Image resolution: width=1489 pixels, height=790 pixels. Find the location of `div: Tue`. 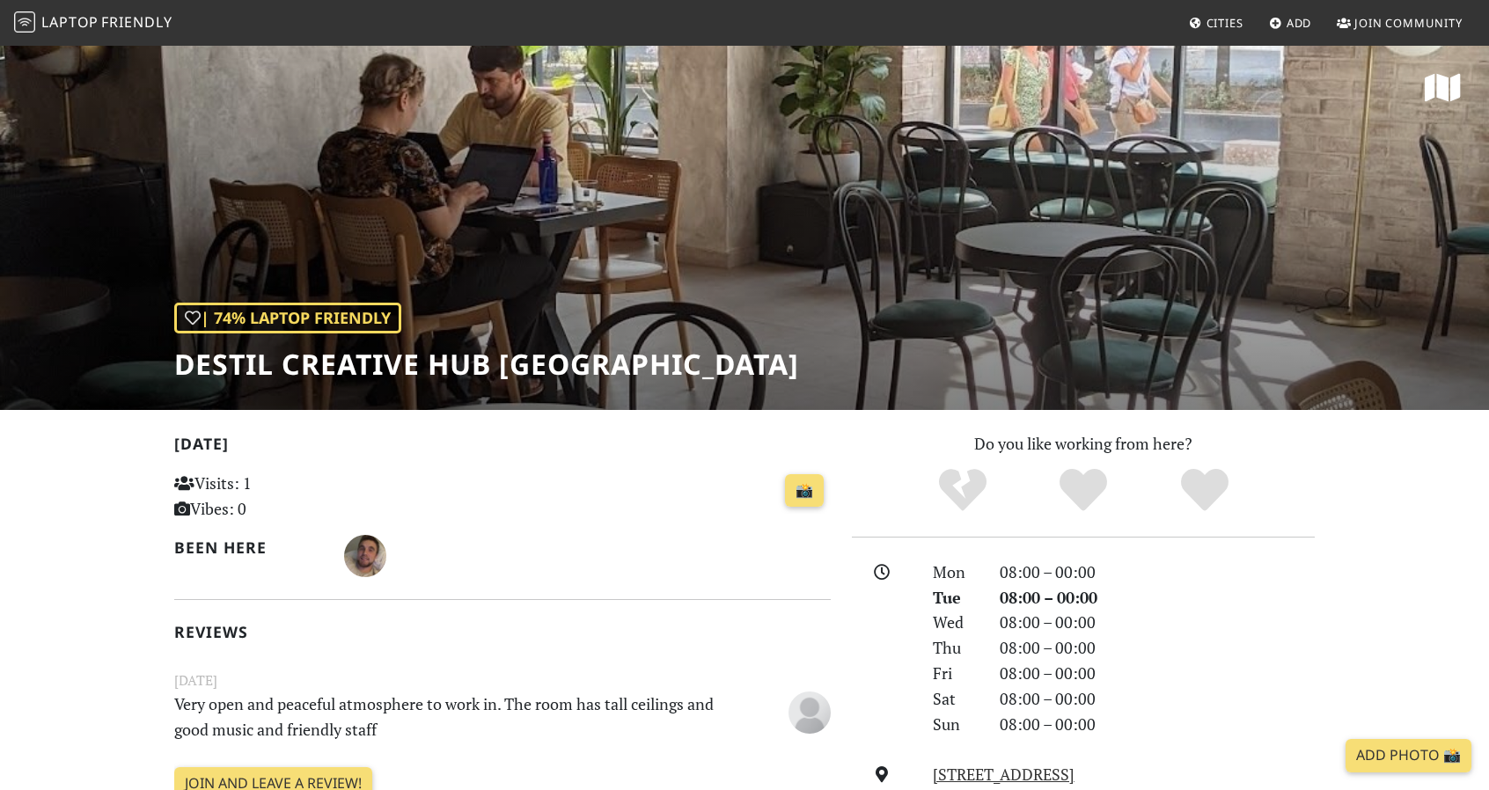

div: Tue is located at coordinates (955, 597).